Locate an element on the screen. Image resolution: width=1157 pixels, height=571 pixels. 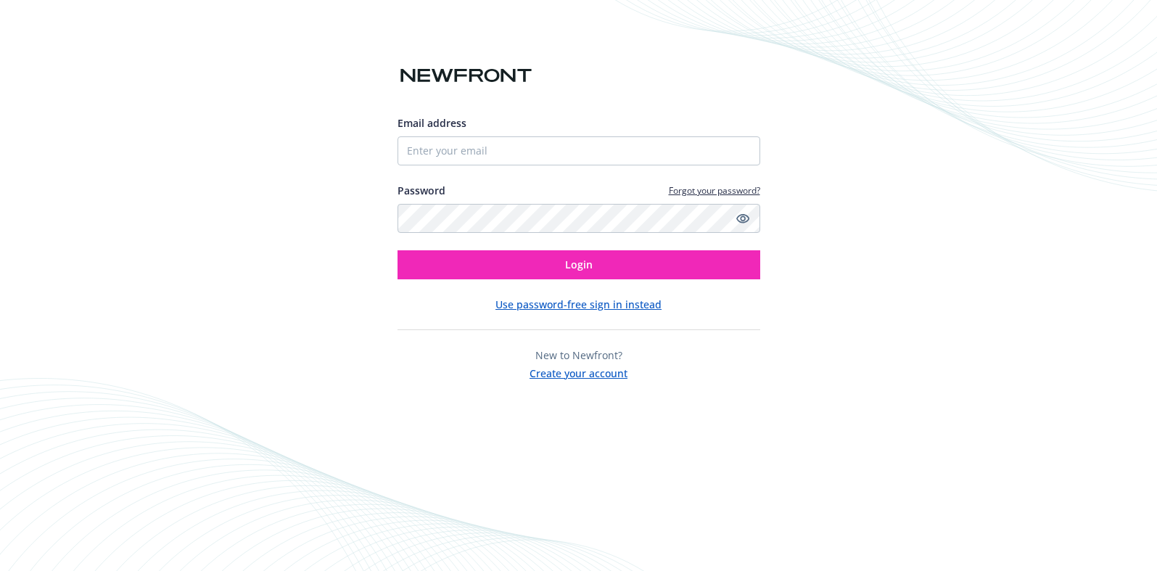
input: Enter your password is located at coordinates (579, 218).